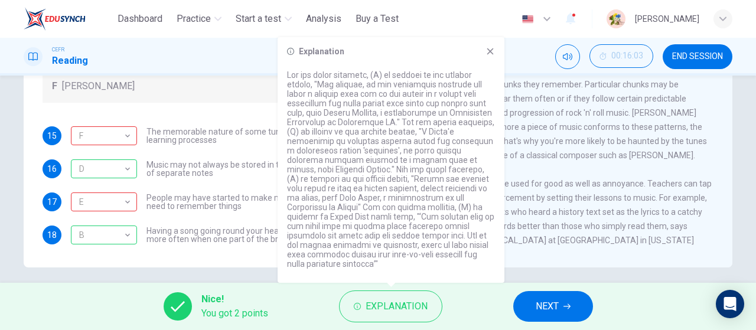  Describe the element at coordinates (140, 19) in the screenshot. I see `span: Dashboard` at that location.